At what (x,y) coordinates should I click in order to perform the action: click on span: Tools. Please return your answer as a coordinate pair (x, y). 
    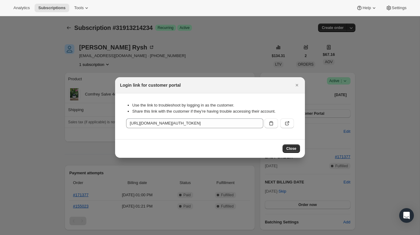
    Looking at the image, I should click on (79, 8).